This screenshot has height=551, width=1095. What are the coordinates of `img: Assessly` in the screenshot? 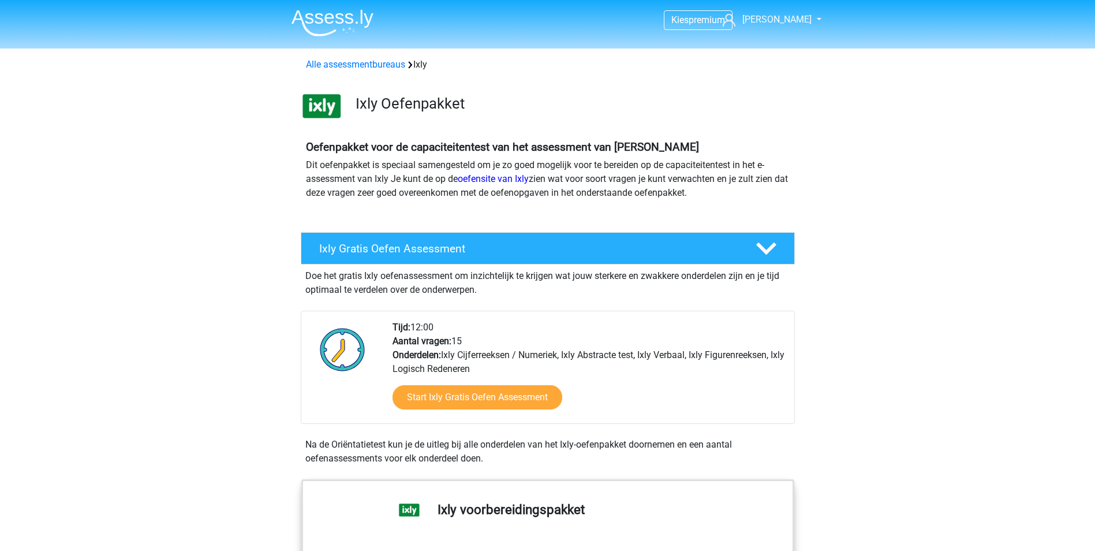 It's located at (333, 23).